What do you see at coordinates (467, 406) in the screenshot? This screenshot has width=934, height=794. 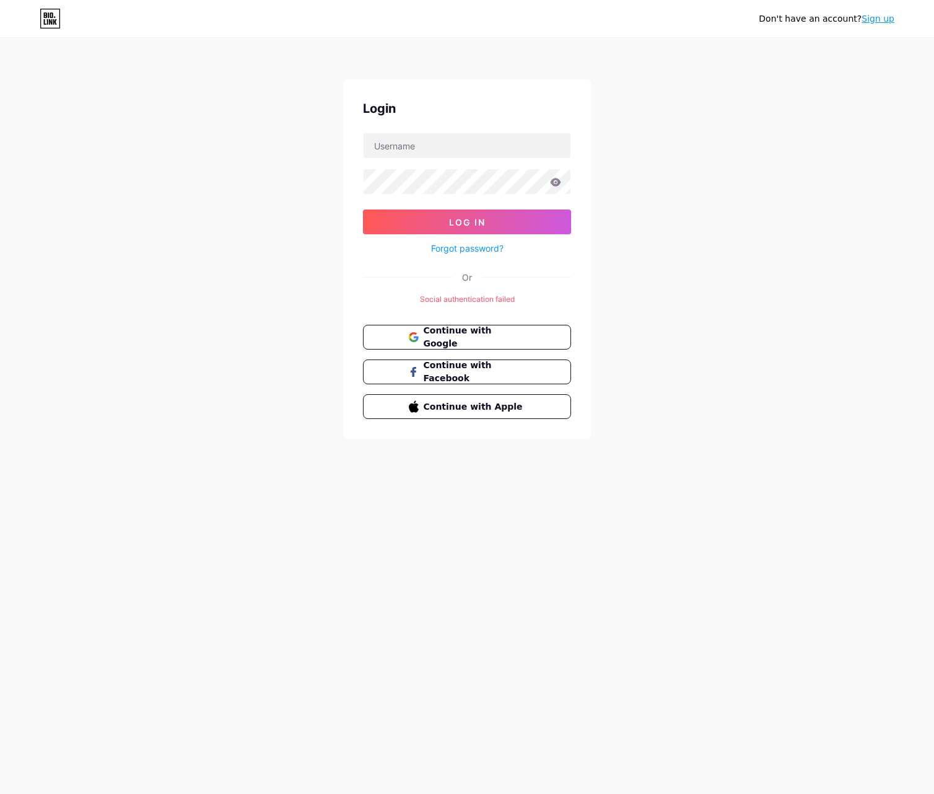 I see `a: Continue with Apple` at bounding box center [467, 406].